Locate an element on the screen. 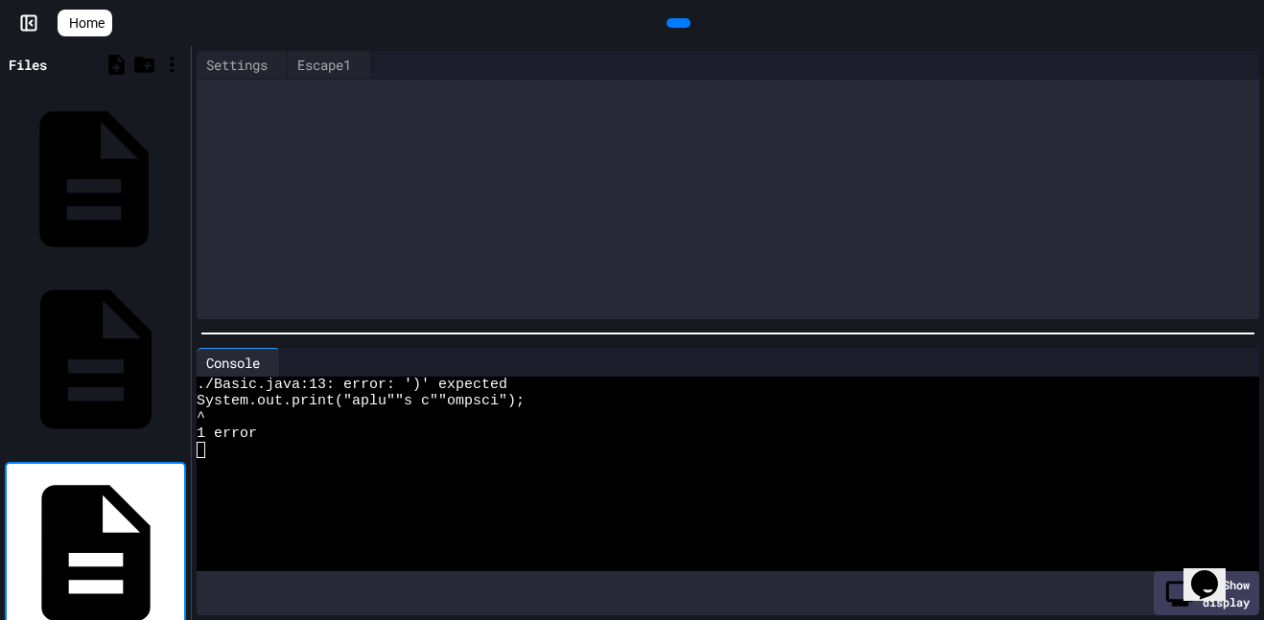 This screenshot has height=620, width=1264. span: Home is located at coordinates (86, 23).